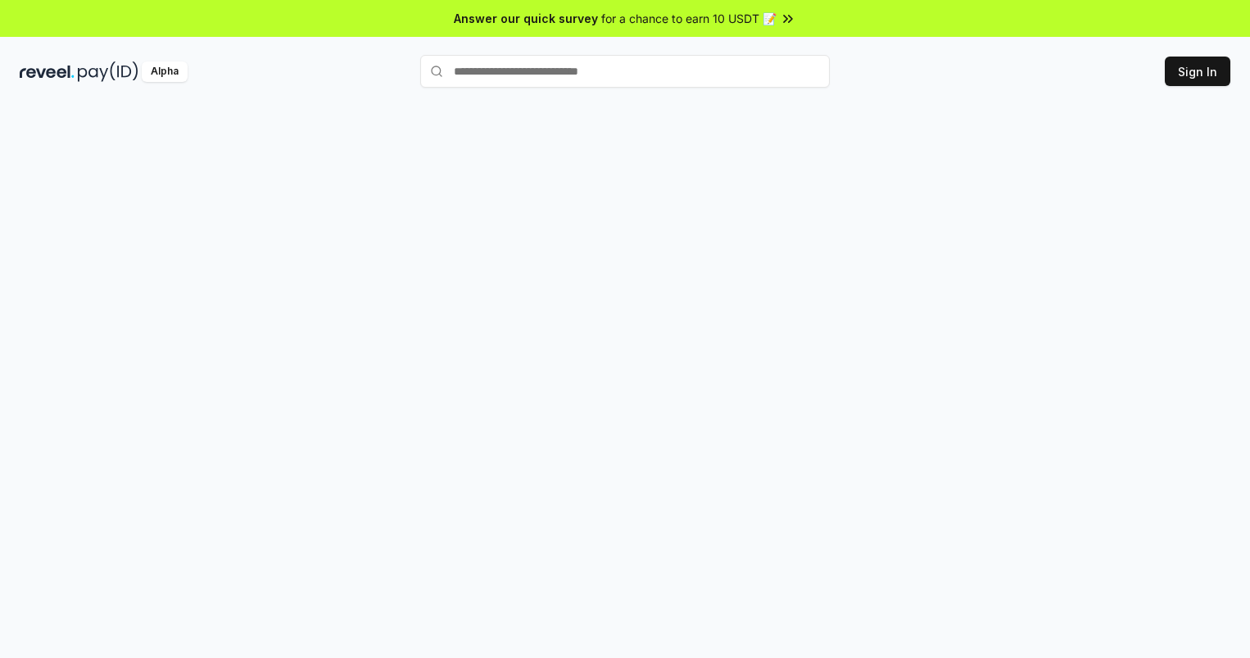 The image size is (1250, 658). I want to click on img: reveel_dark, so click(47, 71).